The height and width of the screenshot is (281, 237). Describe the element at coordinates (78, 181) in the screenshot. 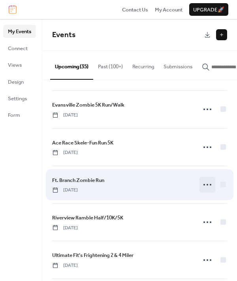

I see `a: Ft. Branch Zombie Run` at that location.